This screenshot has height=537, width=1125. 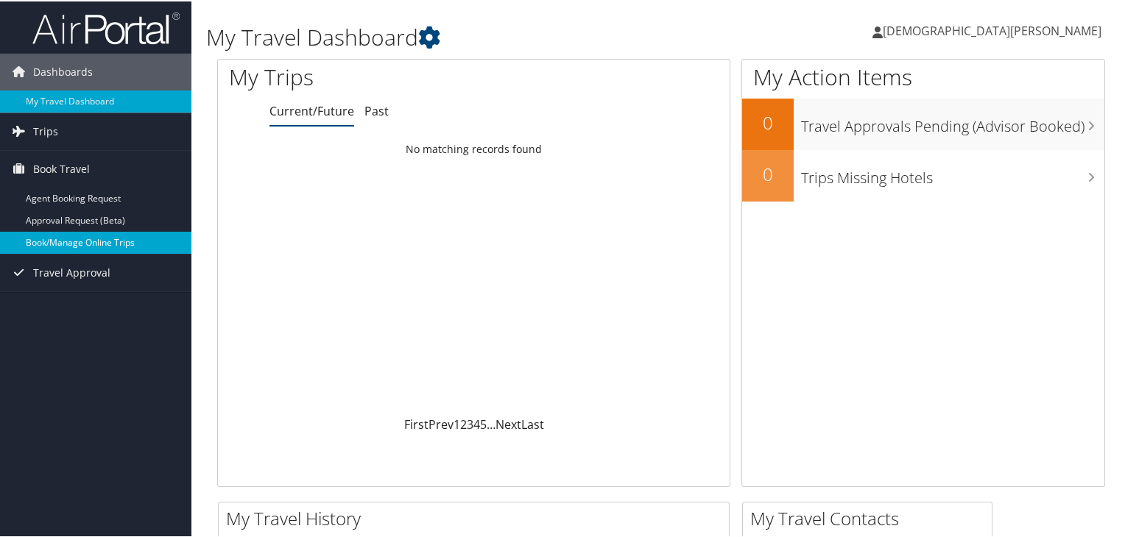 What do you see at coordinates (367, 76) in the screenshot?
I see `h1: My Trips` at bounding box center [367, 76].